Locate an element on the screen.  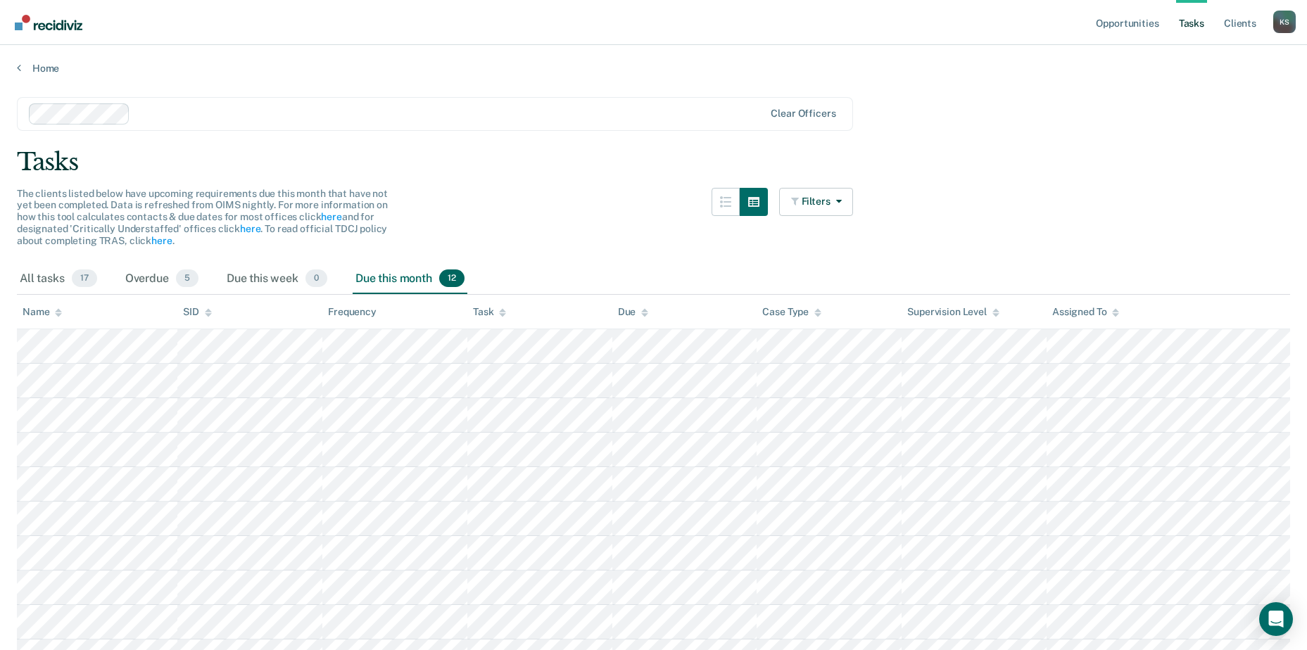
div: Due is located at coordinates (633, 312).